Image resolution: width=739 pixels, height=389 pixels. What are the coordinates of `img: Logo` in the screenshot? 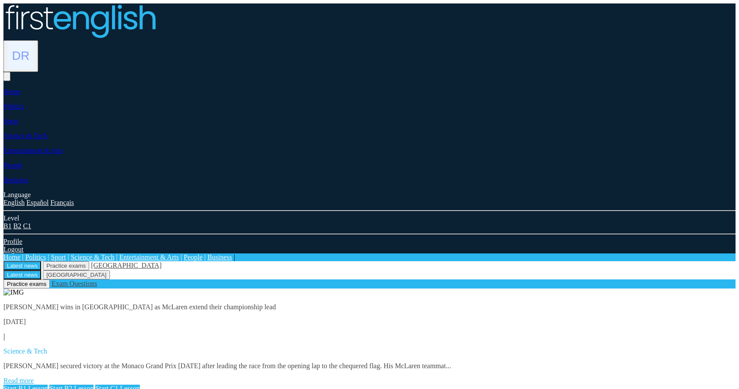 It's located at (80, 21).